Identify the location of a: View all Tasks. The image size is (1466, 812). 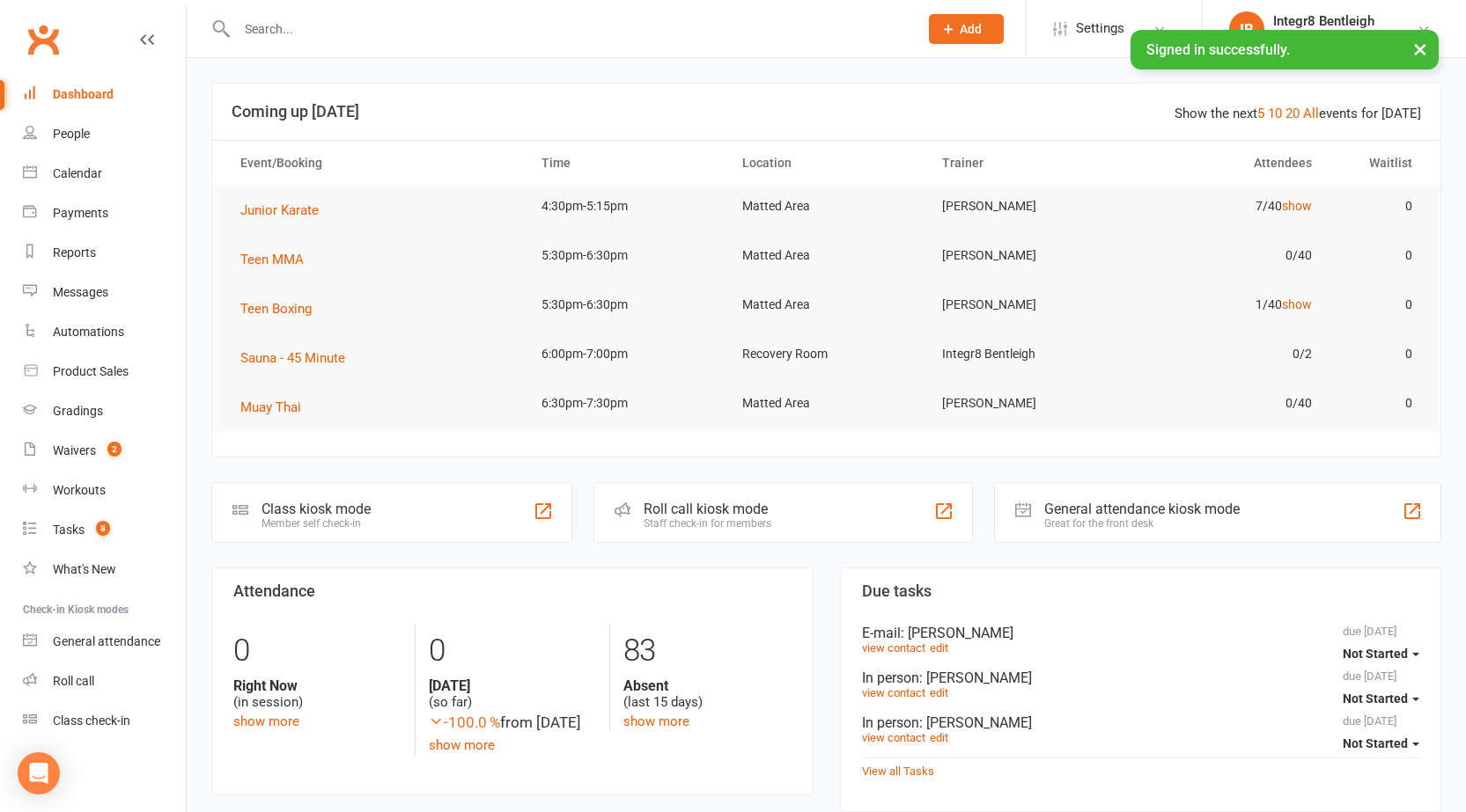
(898, 771).